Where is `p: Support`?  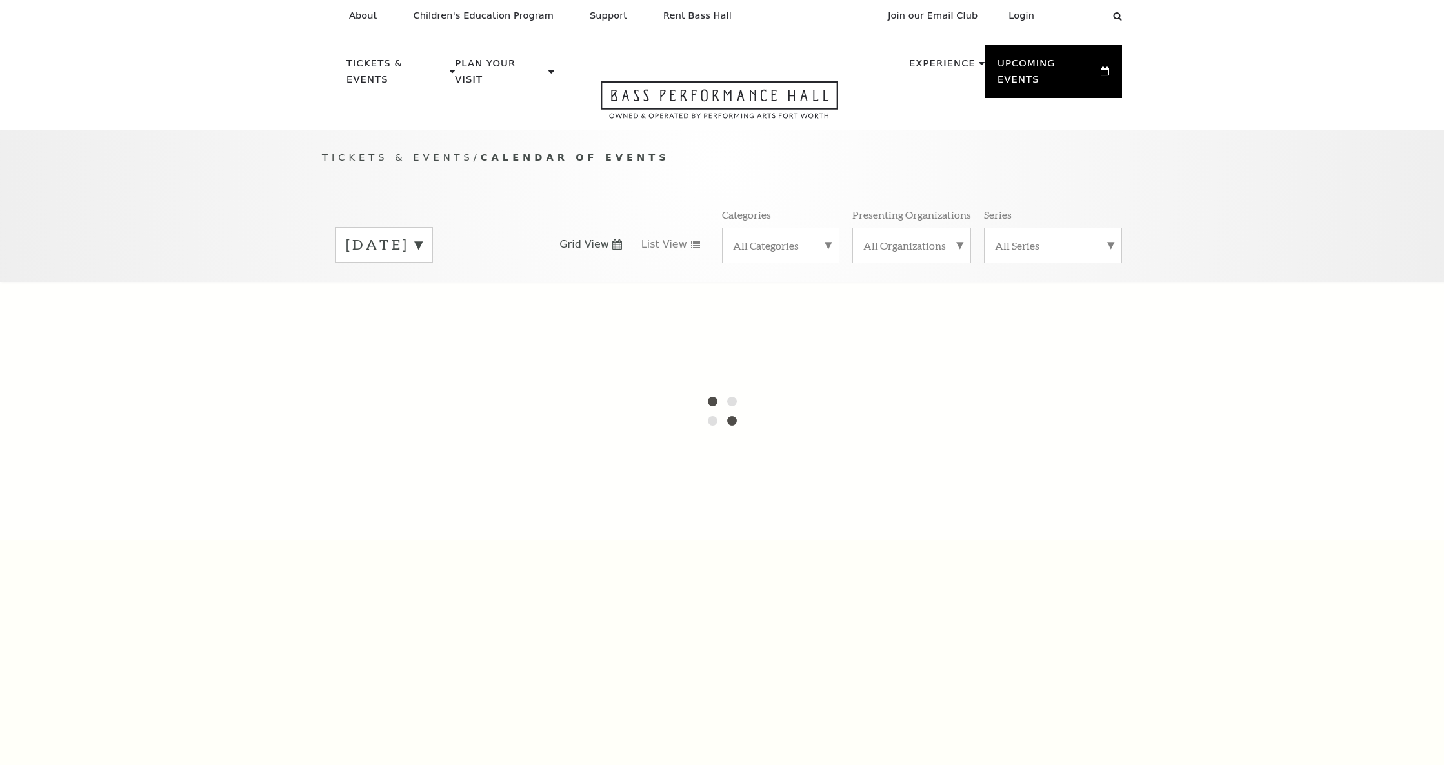
p: Support is located at coordinates (608, 15).